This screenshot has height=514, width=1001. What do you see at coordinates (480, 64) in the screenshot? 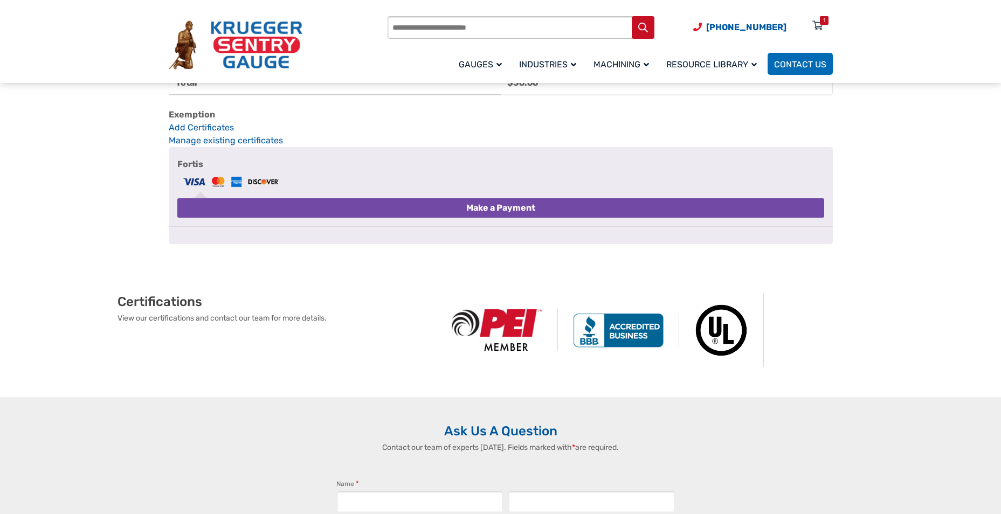
I see `span: Gauges` at bounding box center [480, 64].